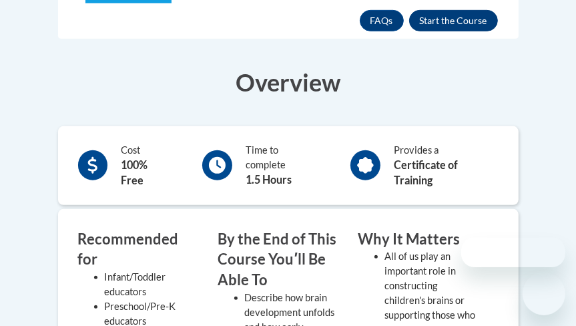 The image size is (576, 326). I want to click on li: Infant/Toddler educators, so click(151, 284).